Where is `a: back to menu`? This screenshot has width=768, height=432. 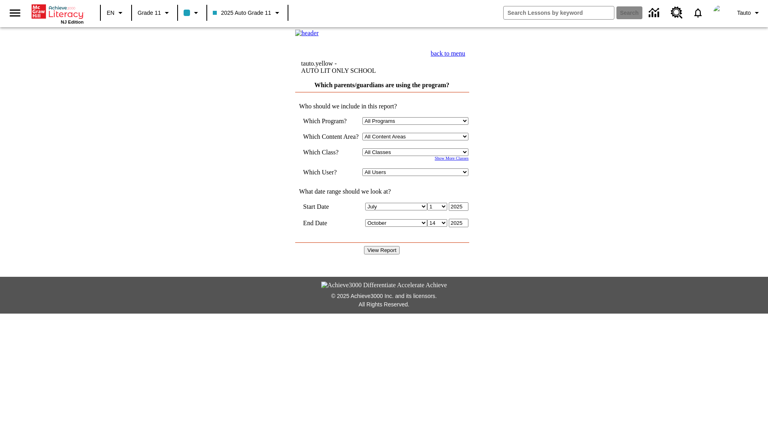
a: back to menu is located at coordinates (448, 53).